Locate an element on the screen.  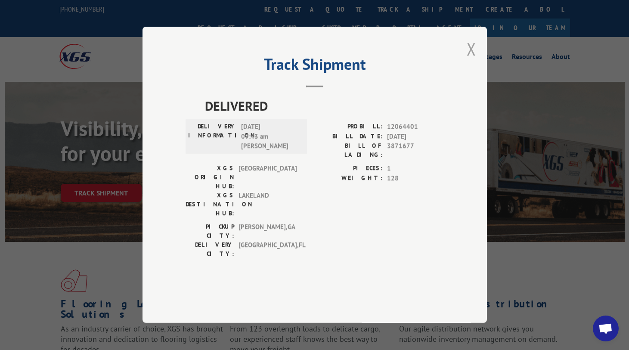
label: BILL OF LADING: is located at coordinates (349, 151).